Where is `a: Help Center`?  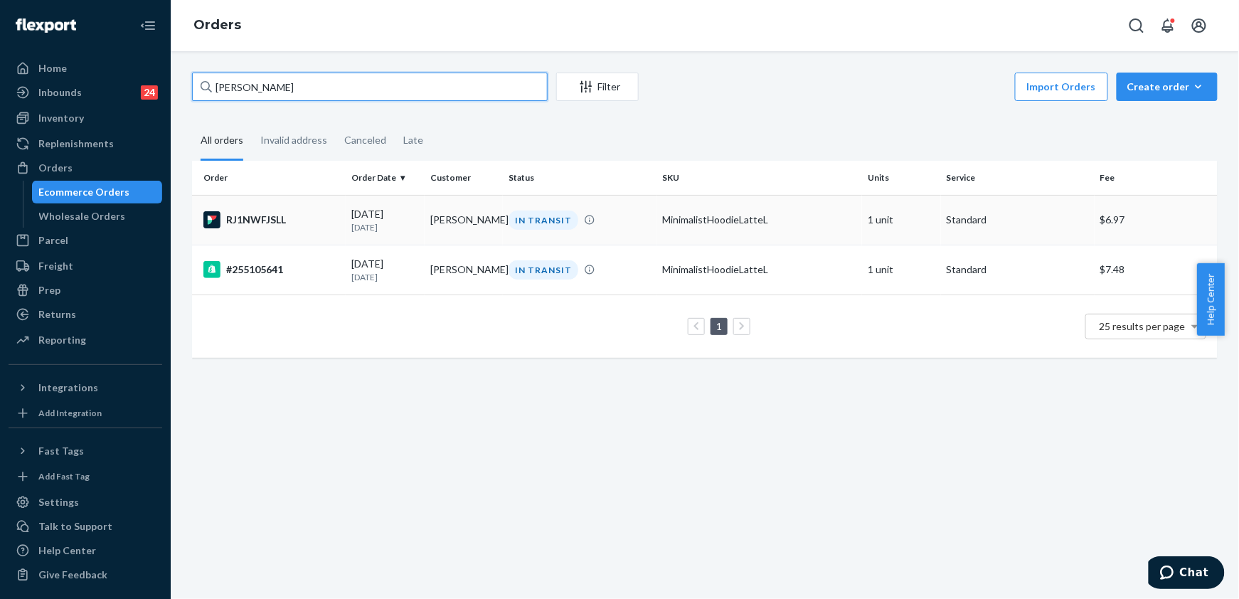
a: Help Center is located at coordinates (85, 551).